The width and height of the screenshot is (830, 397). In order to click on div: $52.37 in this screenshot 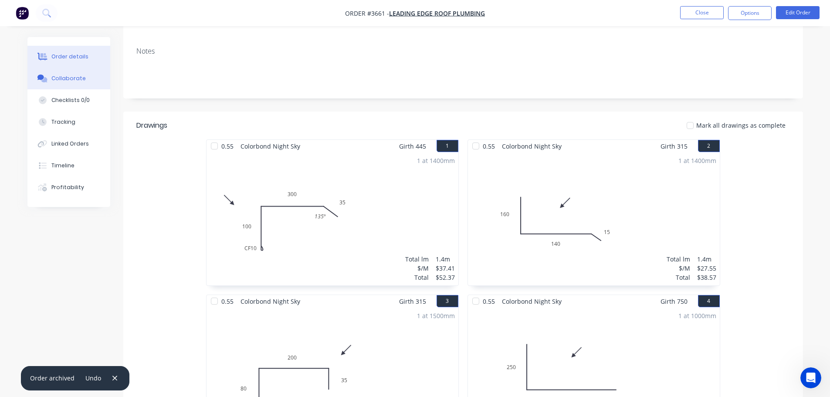, I will do `click(445, 277)`.